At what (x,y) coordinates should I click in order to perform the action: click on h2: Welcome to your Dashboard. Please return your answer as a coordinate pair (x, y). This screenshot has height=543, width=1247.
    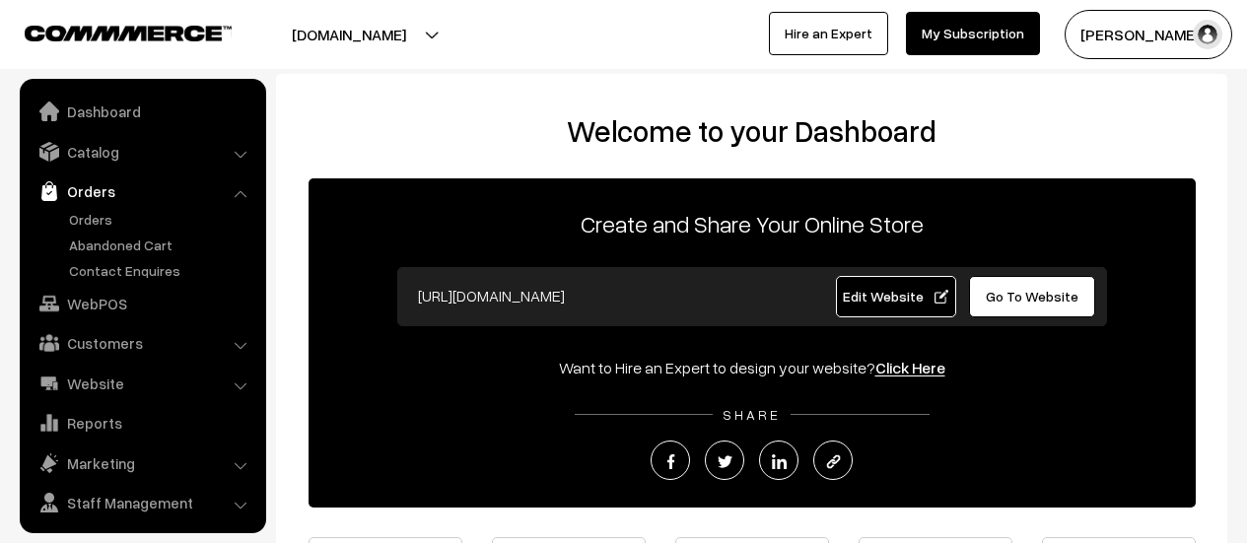
    Looking at the image, I should click on (751, 131).